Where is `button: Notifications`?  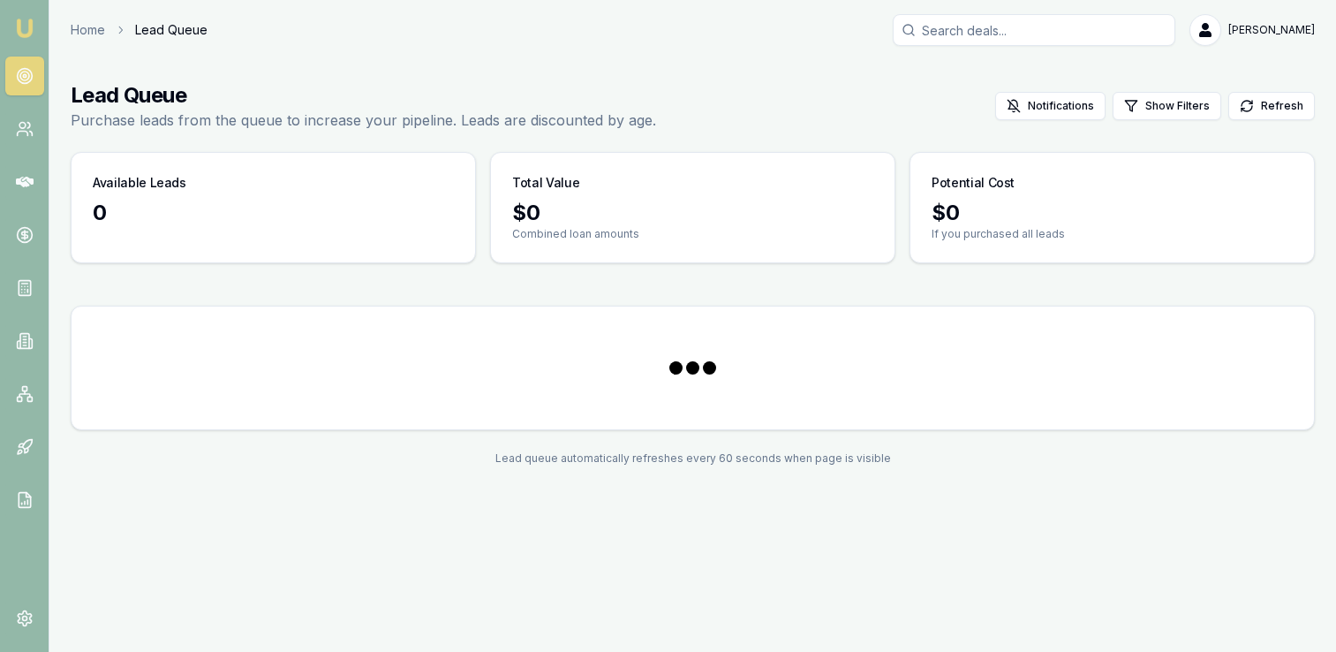
button: Notifications is located at coordinates (1050, 106).